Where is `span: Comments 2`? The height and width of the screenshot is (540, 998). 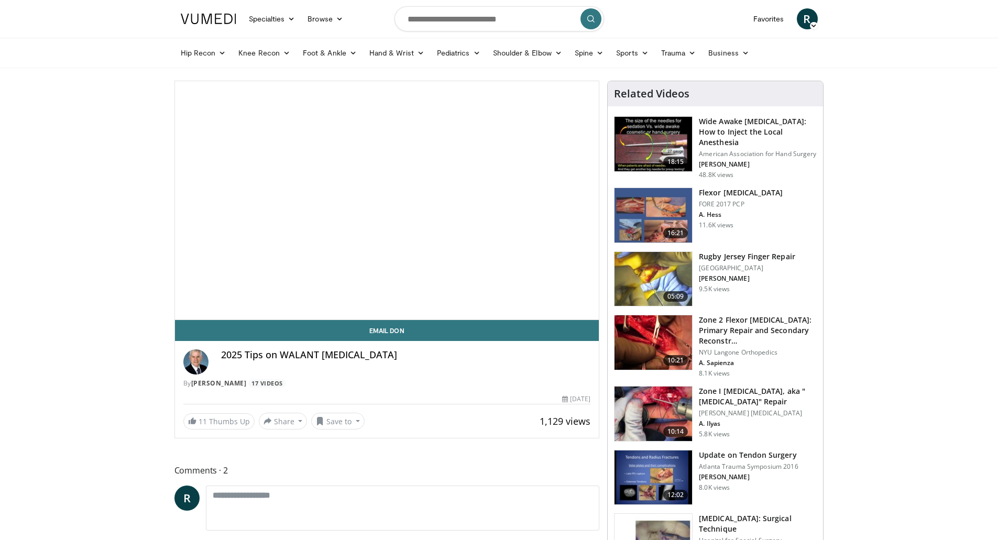
span: Comments 2 is located at coordinates (387, 470).